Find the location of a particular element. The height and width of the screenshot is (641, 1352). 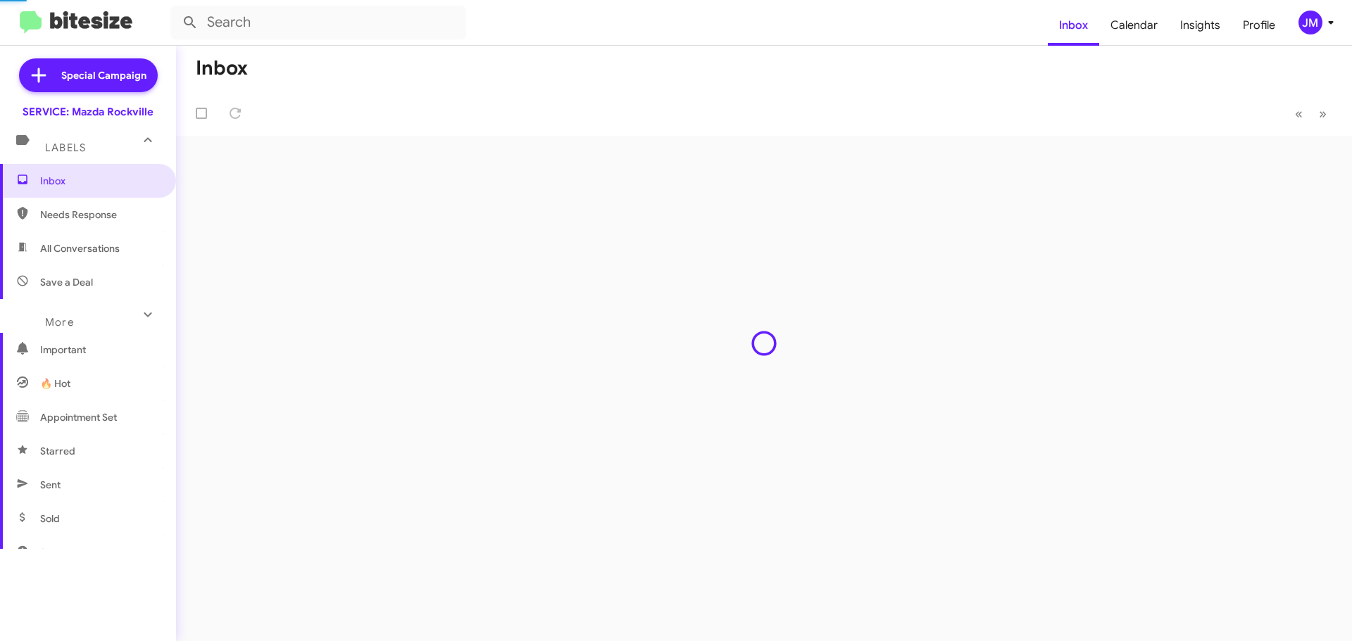

span: Profile is located at coordinates (1259, 25).